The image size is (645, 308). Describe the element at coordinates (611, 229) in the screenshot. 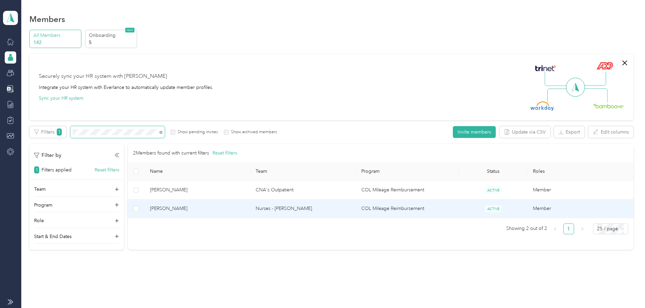

I see `div: Page Size` at that location.